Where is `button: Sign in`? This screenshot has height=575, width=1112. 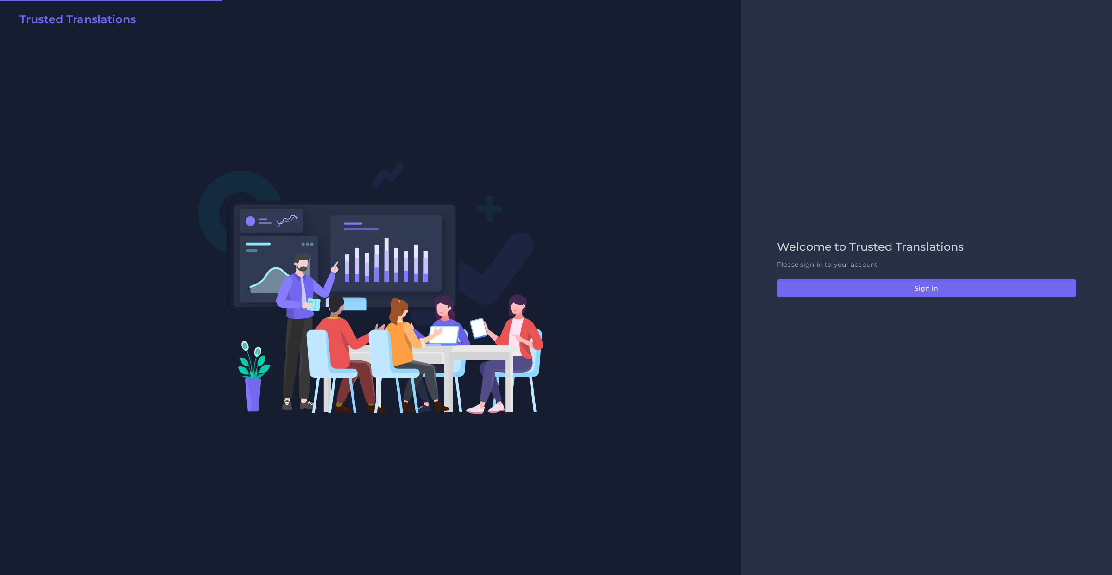
button: Sign in is located at coordinates (926, 288).